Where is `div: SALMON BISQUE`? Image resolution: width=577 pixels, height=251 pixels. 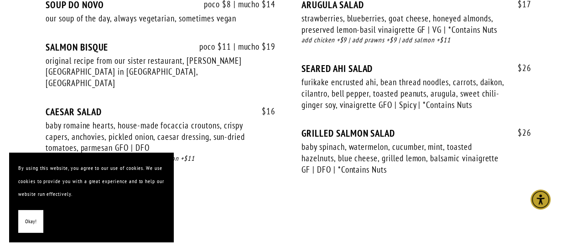
div: SALMON BISQUE is located at coordinates (161, 47).